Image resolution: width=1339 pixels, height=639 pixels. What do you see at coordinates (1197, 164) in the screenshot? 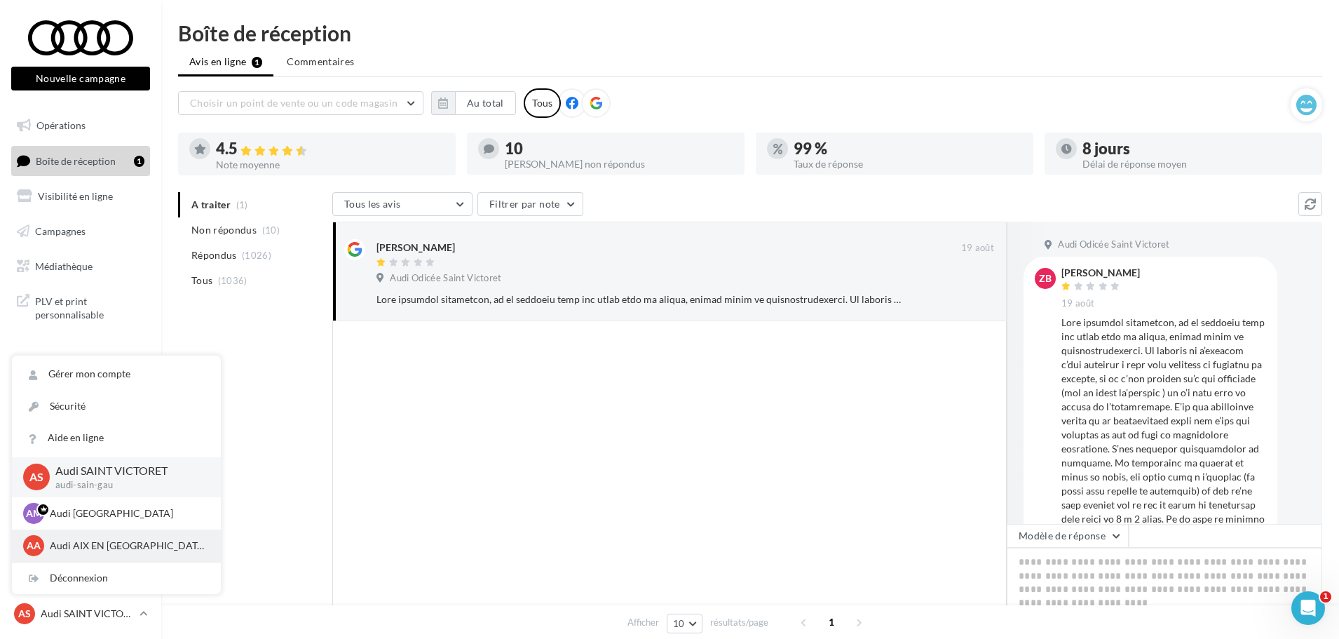
I see `div: Délai de réponse moyen` at bounding box center [1197, 164].